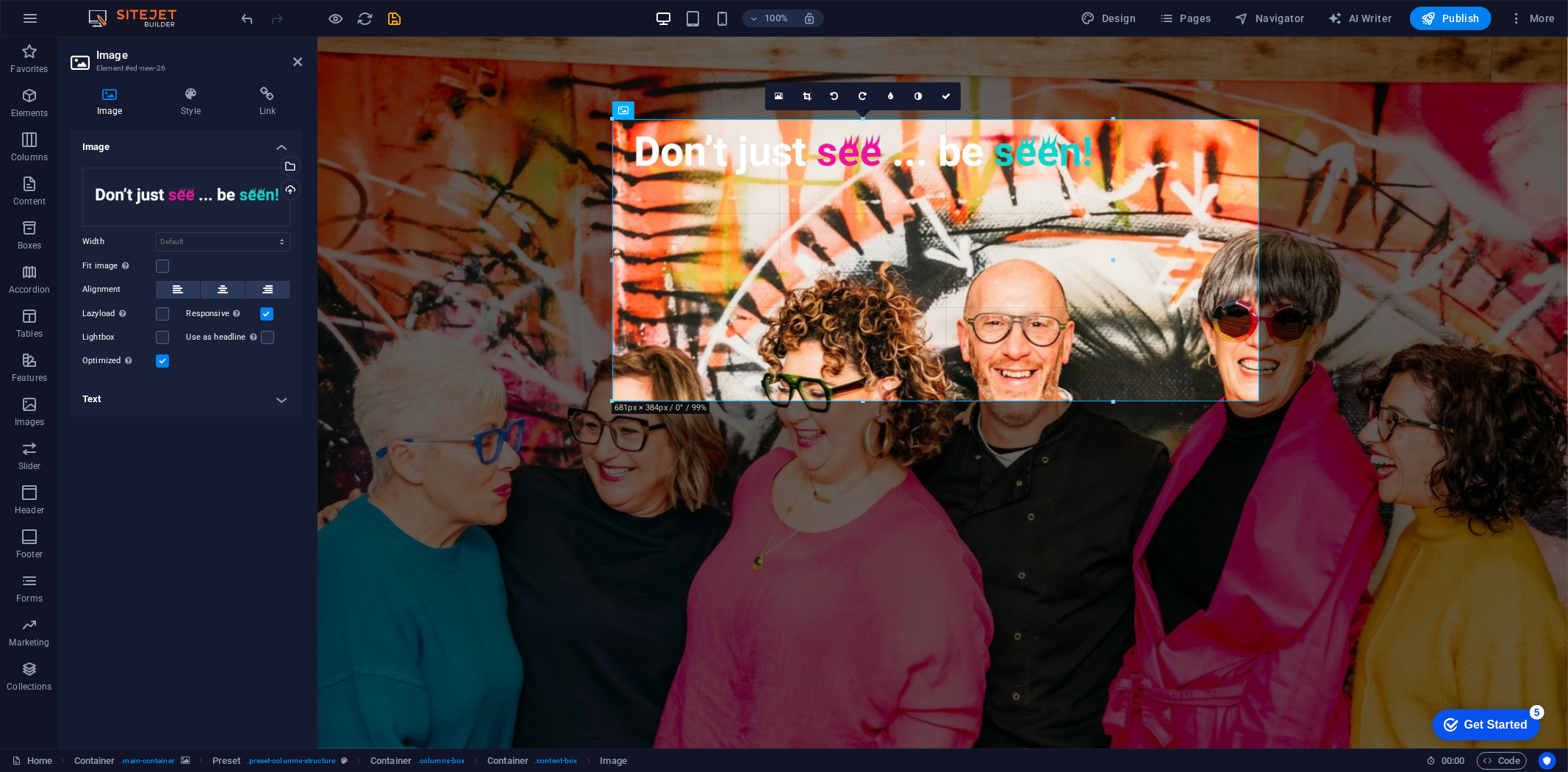 The height and width of the screenshot is (772, 1568). What do you see at coordinates (32, 761) in the screenshot?
I see `a: Click to cancel selection. Double-click to open Pages` at bounding box center [32, 761].